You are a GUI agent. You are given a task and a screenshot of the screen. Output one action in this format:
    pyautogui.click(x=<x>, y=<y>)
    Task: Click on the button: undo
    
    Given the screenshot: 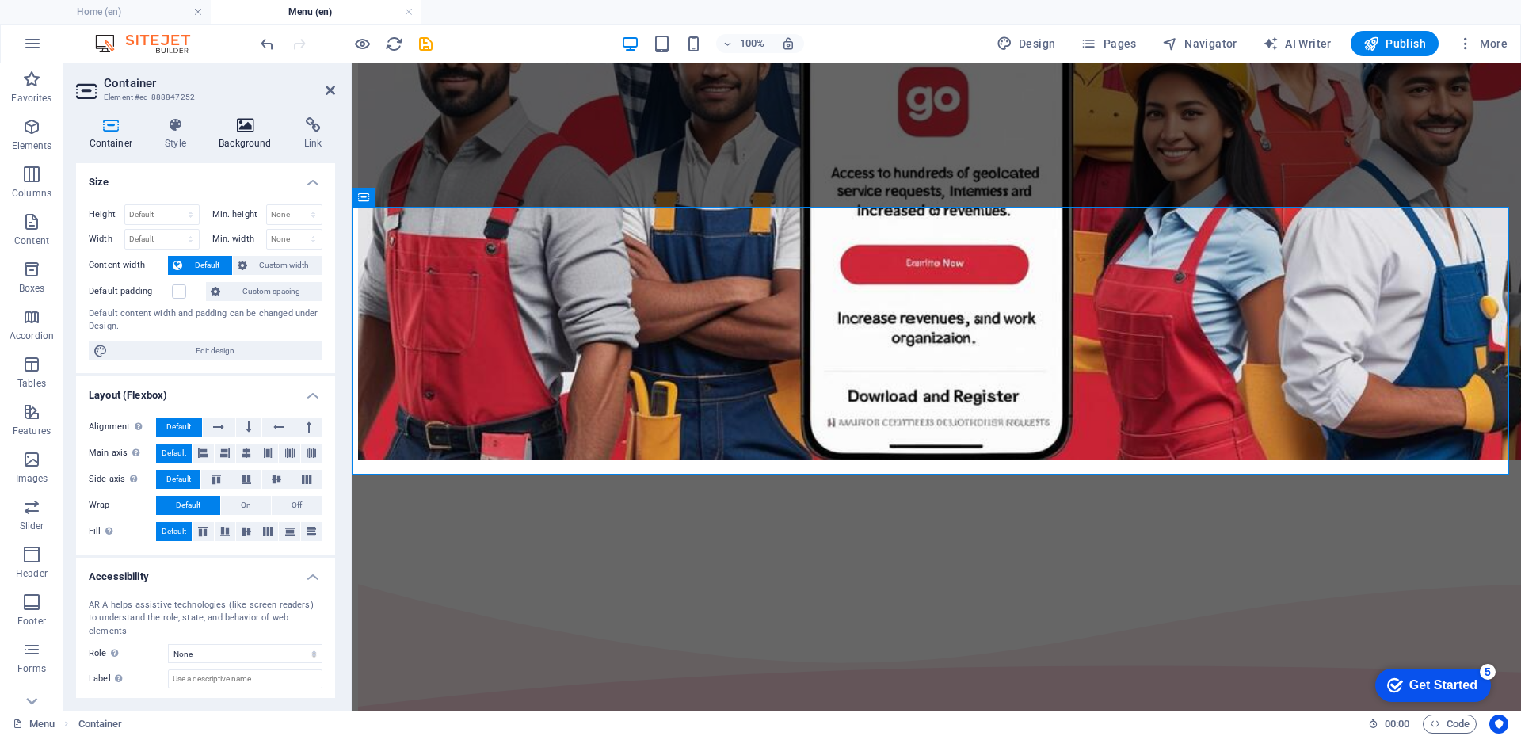 What is the action you would take?
    pyautogui.click(x=267, y=44)
    